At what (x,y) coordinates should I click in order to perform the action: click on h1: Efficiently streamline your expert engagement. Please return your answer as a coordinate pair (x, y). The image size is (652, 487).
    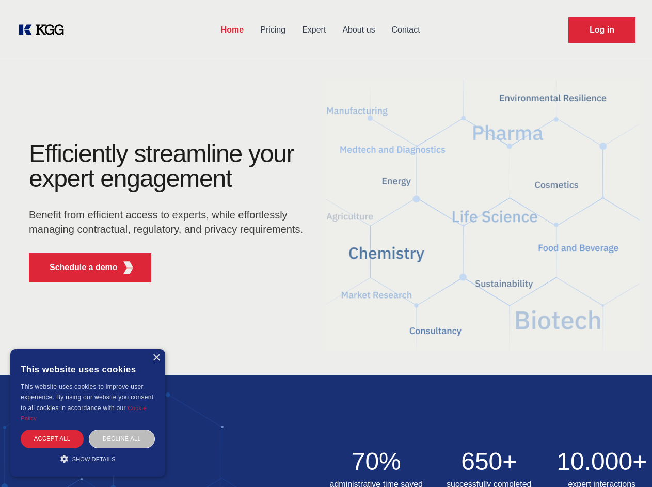
    Looking at the image, I should click on (169, 166).